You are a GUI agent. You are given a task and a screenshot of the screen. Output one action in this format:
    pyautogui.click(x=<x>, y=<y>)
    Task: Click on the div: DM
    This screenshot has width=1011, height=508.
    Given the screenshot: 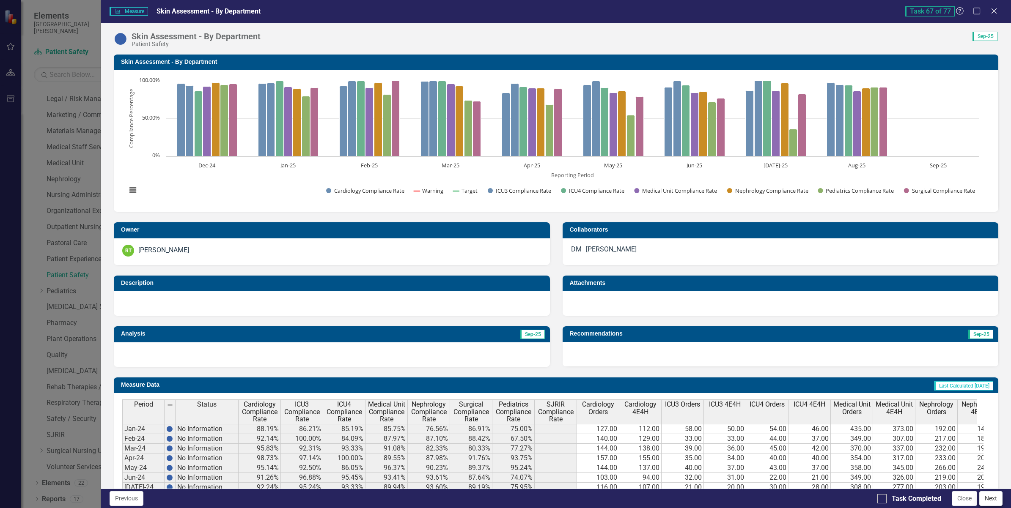 What is the action you would take?
    pyautogui.click(x=576, y=250)
    